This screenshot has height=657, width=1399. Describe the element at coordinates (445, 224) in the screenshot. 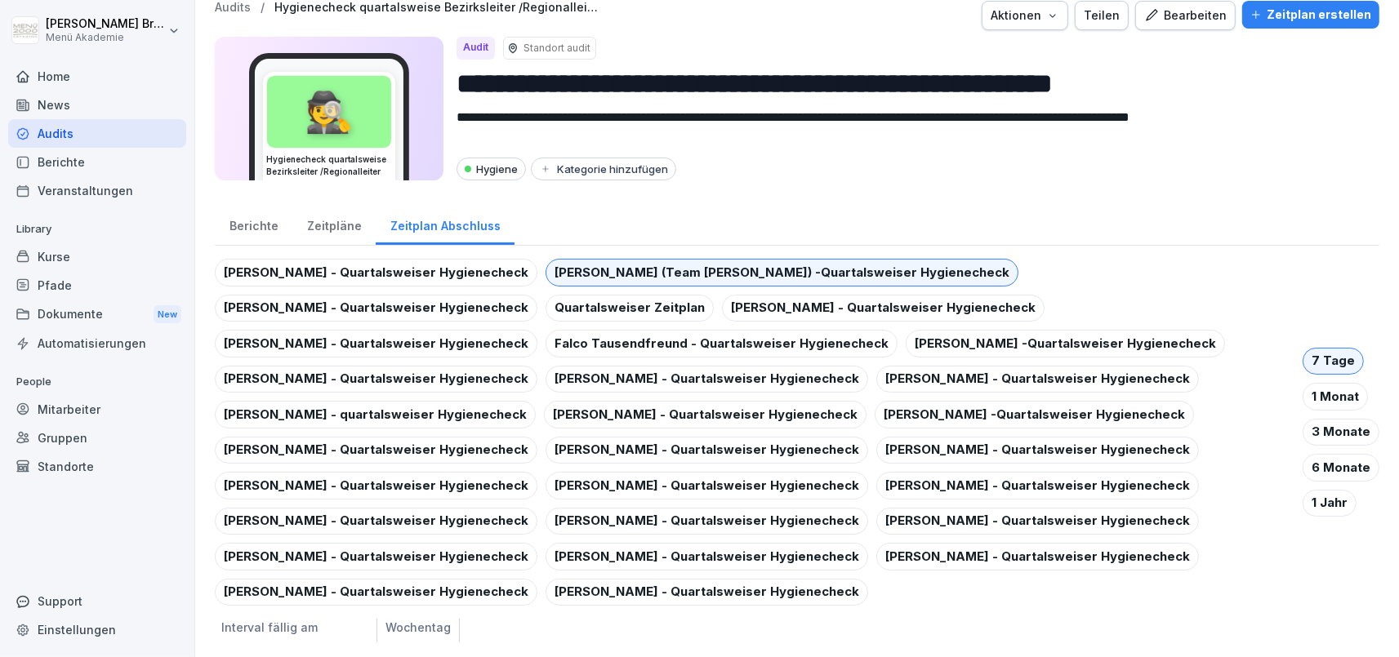

I see `div: Zeitplan Abschluss` at that location.